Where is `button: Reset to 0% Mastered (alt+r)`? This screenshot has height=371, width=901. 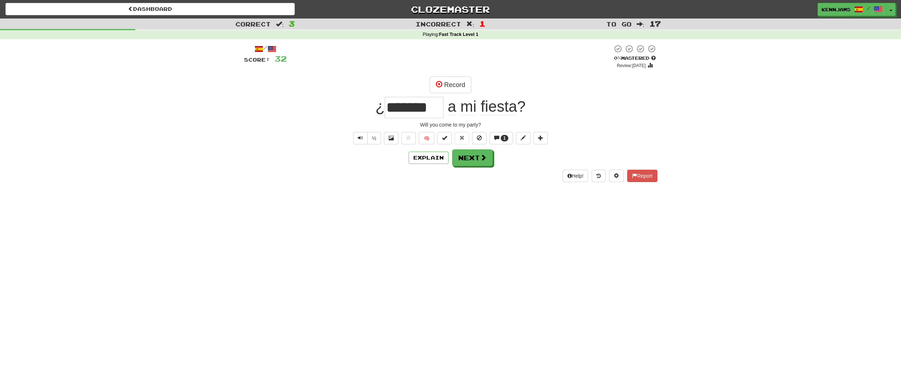 button: Reset to 0% Mastered (alt+r) is located at coordinates (462, 138).